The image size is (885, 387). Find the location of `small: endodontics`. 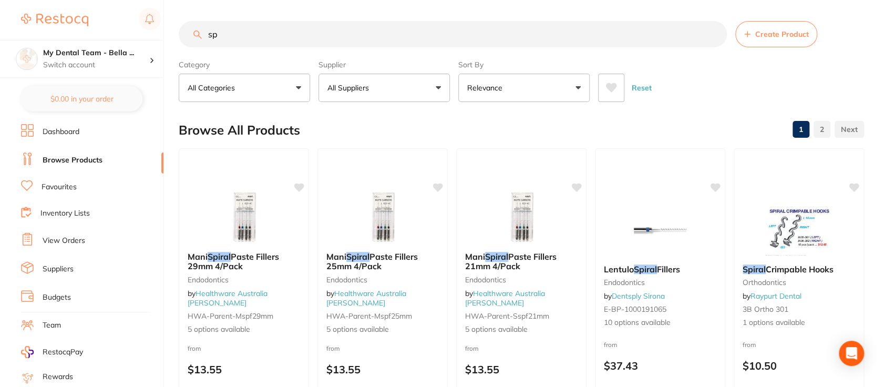

small: endodontics is located at coordinates (660, 282).